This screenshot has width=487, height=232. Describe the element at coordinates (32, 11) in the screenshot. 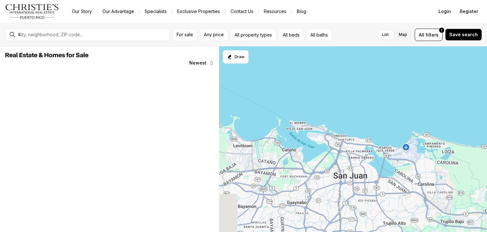

I see `img: logo` at that location.